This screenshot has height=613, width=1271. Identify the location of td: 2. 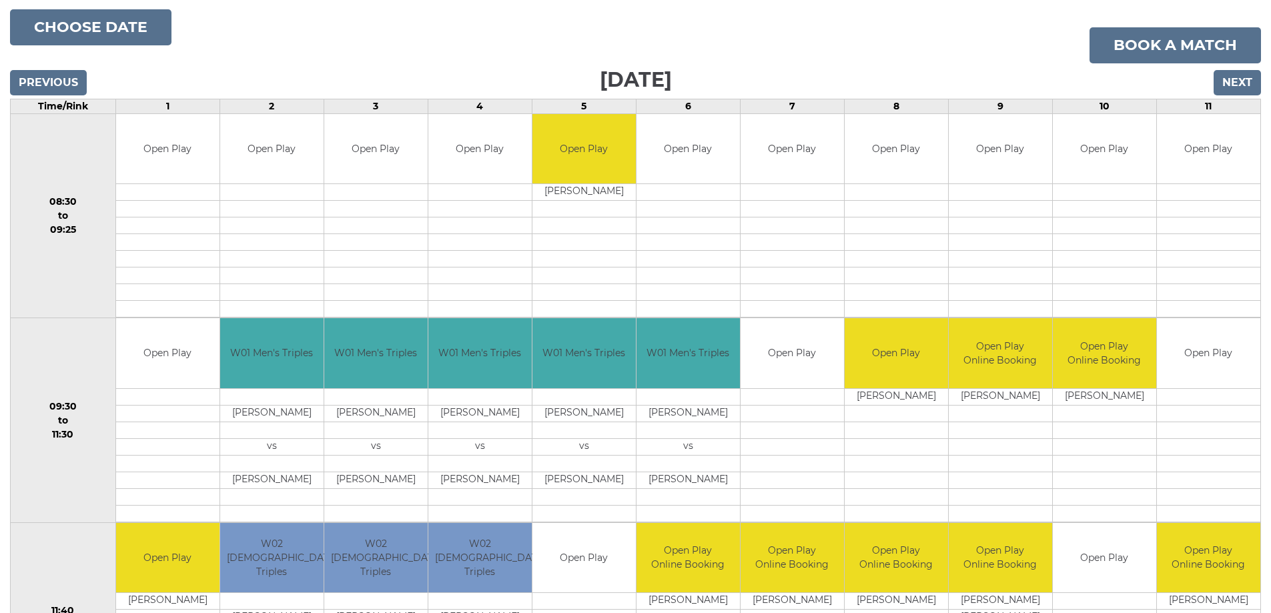
(272, 106).